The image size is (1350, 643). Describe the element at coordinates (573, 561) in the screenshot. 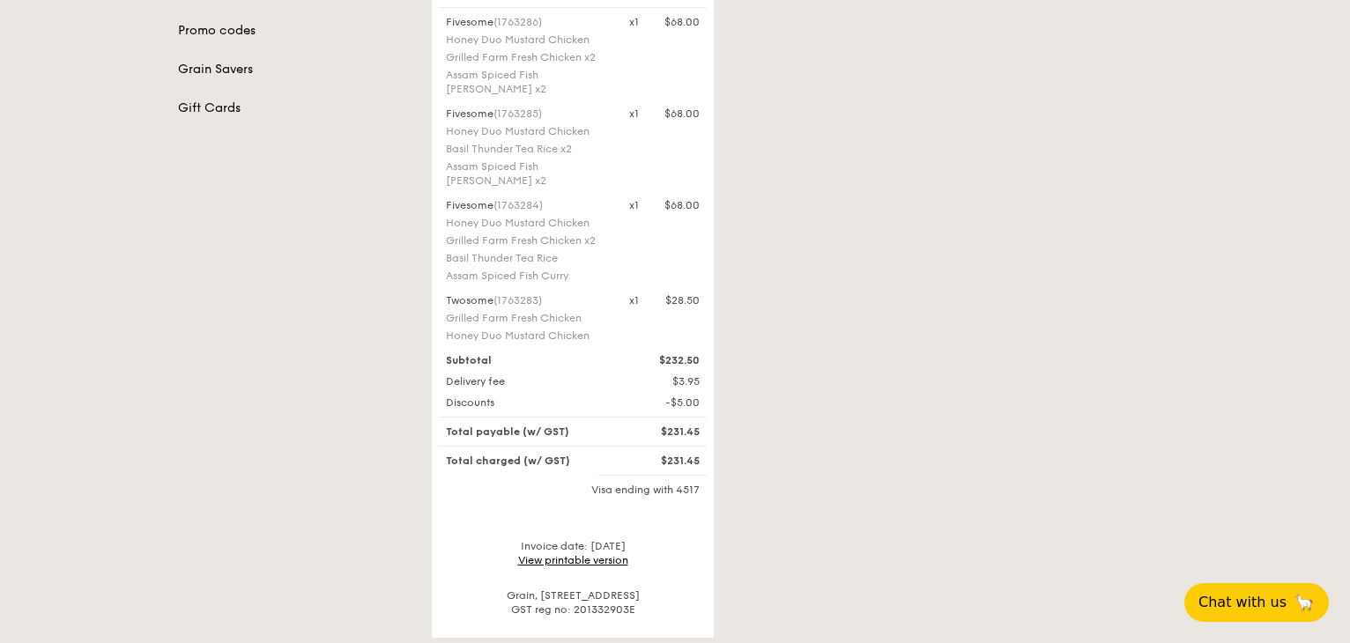

I see `a: View printable version` at that location.